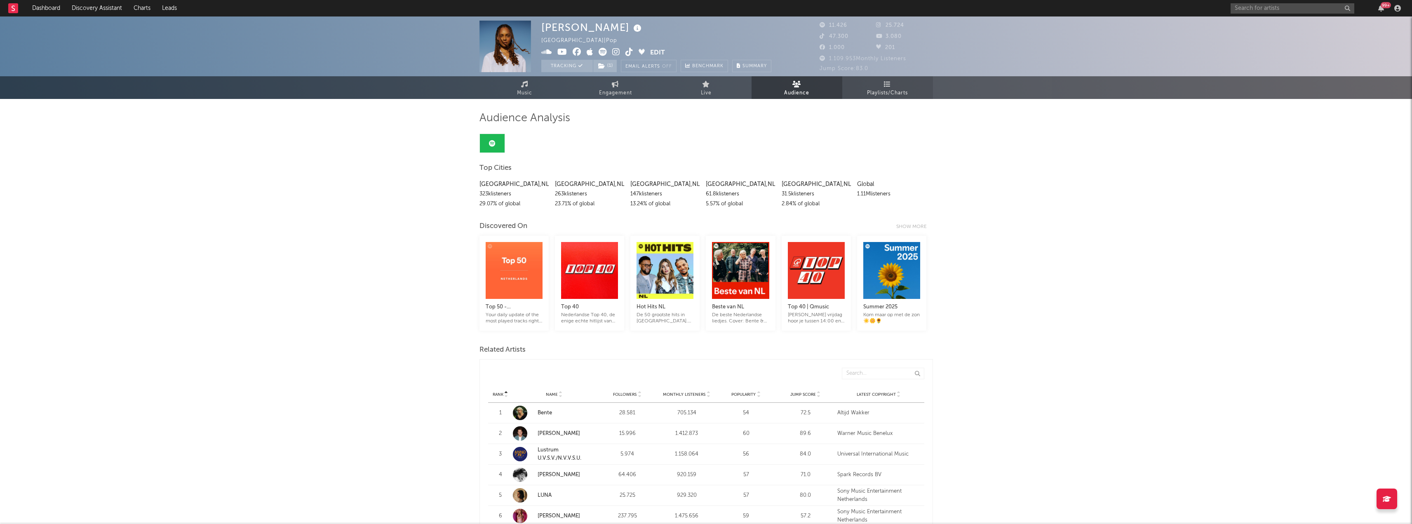 The width and height of the screenshot is (1412, 524). I want to click on a: Playlists/Charts, so click(888, 87).